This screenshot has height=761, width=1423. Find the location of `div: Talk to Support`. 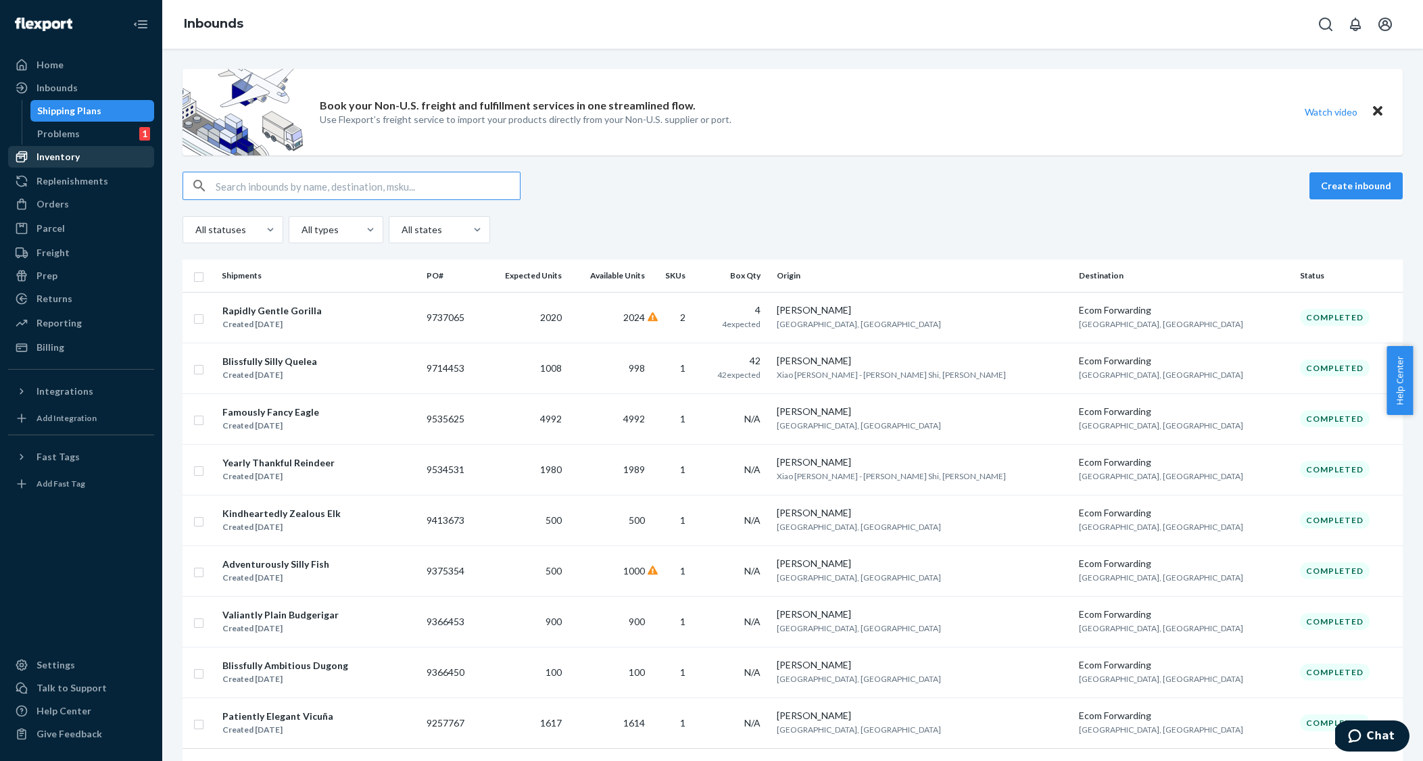

div: Talk to Support is located at coordinates (72, 688).